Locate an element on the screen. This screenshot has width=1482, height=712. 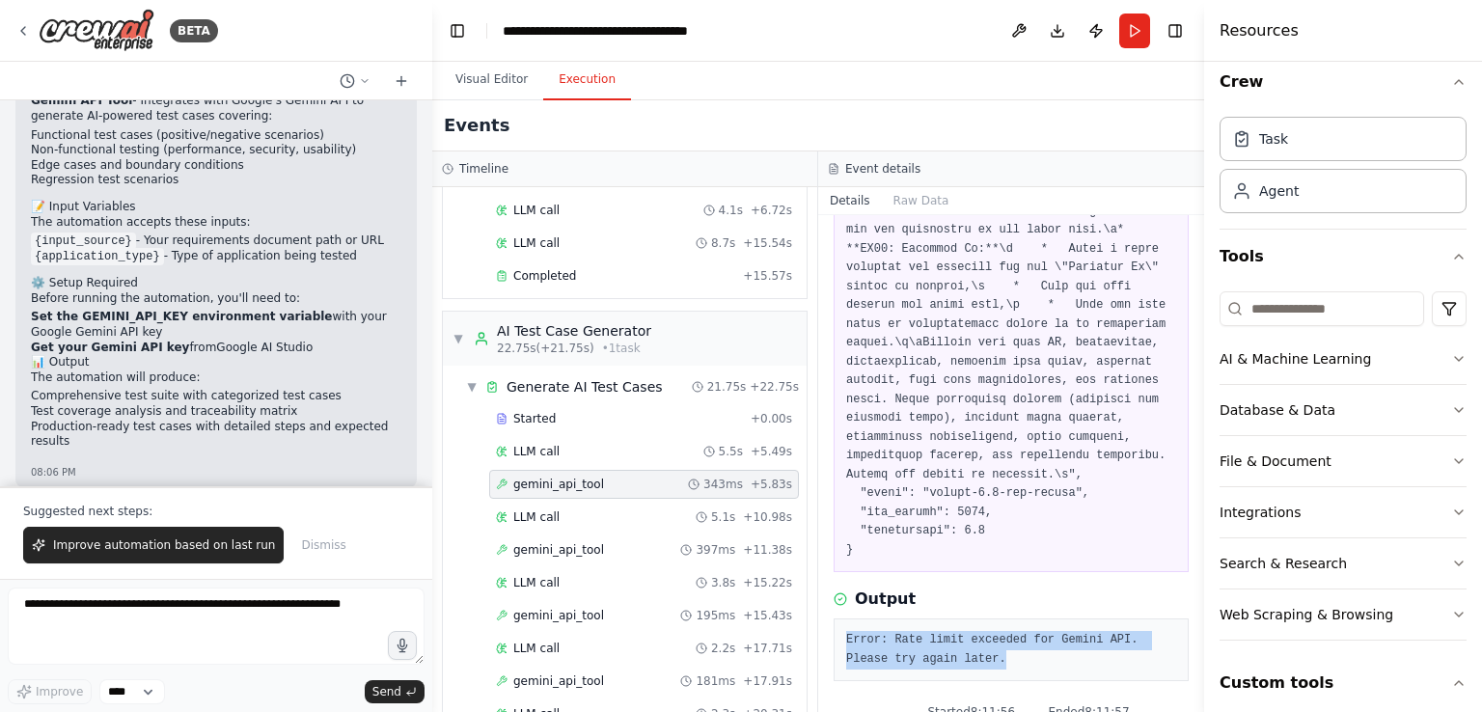
li: Regression test scenarios is located at coordinates (216, 180).